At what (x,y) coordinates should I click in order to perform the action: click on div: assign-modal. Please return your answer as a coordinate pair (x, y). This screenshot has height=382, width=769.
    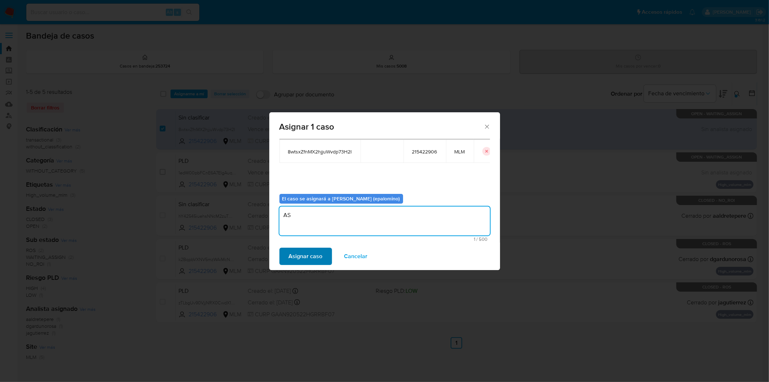
    Looking at the image, I should click on (385, 191).